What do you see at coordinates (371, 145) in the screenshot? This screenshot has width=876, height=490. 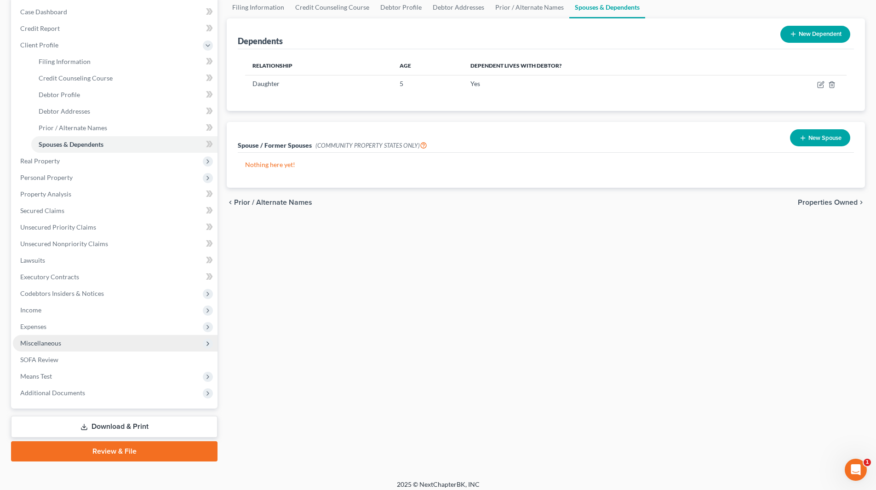 I see `span: (COMMUNITY PROPERTY STATES ONLY)` at bounding box center [371, 145].